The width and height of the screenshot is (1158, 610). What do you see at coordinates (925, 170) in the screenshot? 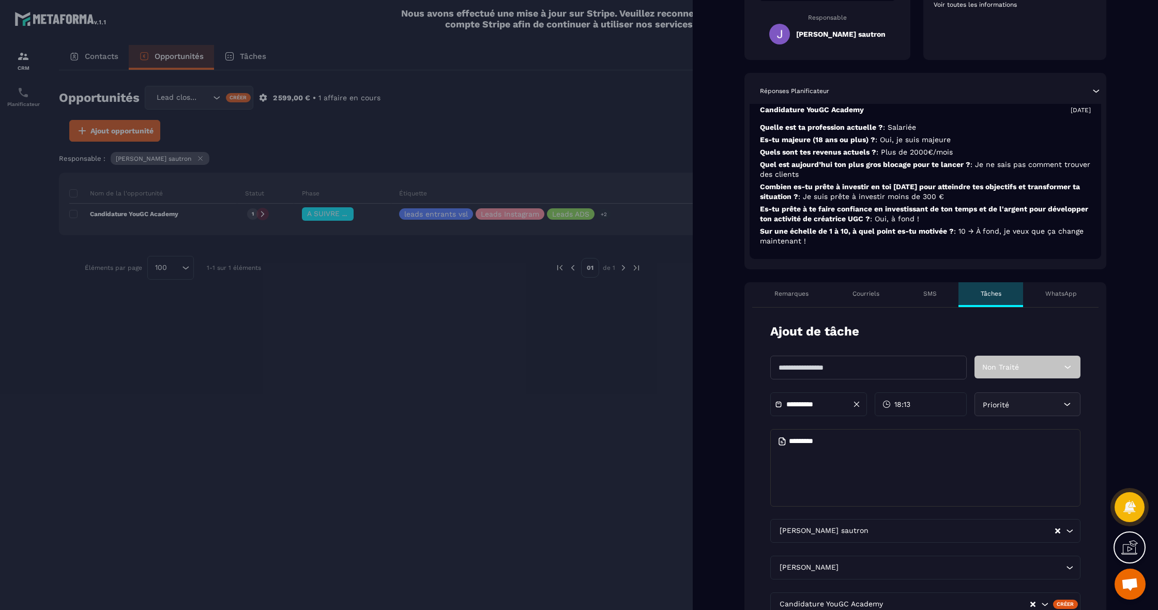
I see `p: Quel est aujourd’hui ton plus gros blocage pour te lancer ?` at bounding box center [925, 170].